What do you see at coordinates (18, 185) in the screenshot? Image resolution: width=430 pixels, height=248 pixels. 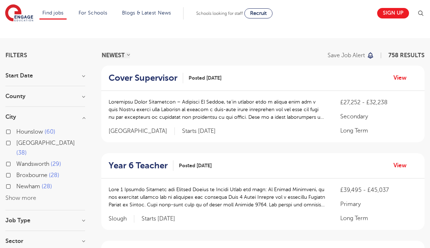 I see `input: Newham 28` at bounding box center [18, 185].